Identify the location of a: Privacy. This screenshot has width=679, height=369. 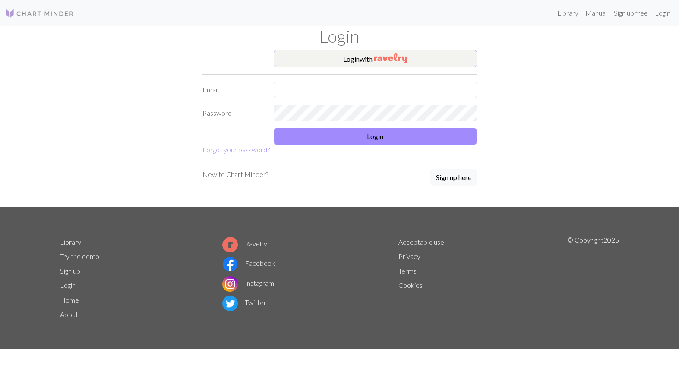
(409, 256).